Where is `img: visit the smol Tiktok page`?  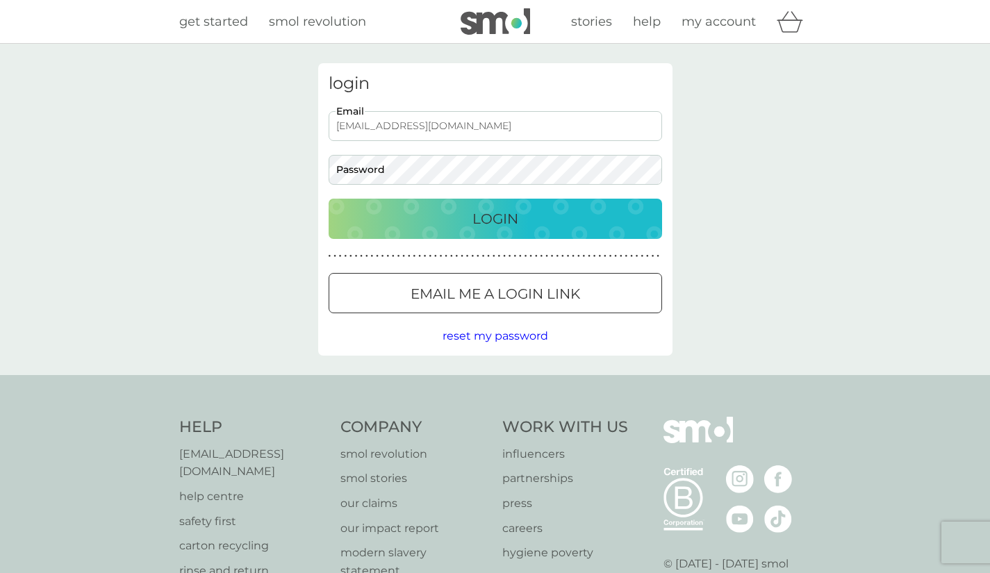 img: visit the smol Tiktok page is located at coordinates (778, 519).